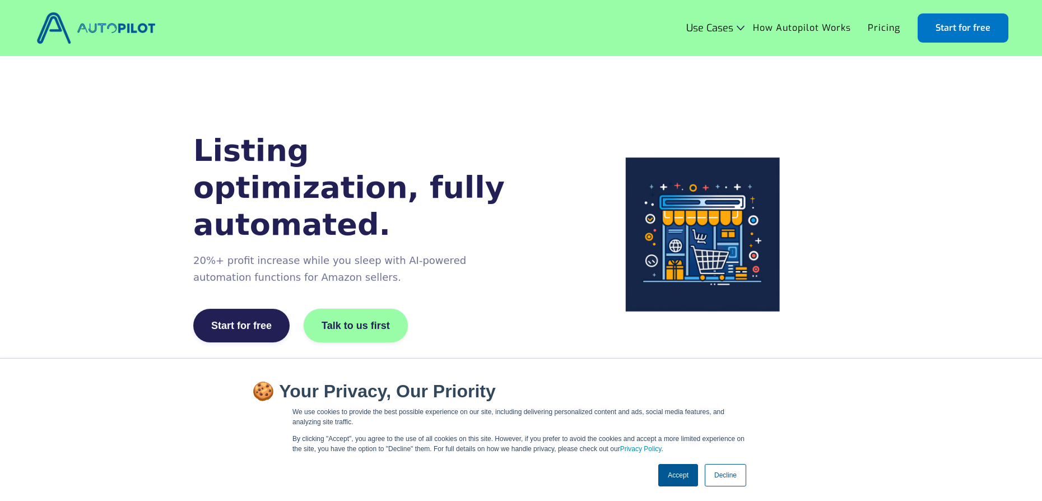 The height and width of the screenshot is (501, 1042). Describe the element at coordinates (241, 325) in the screenshot. I see `div: Start for free` at that location.